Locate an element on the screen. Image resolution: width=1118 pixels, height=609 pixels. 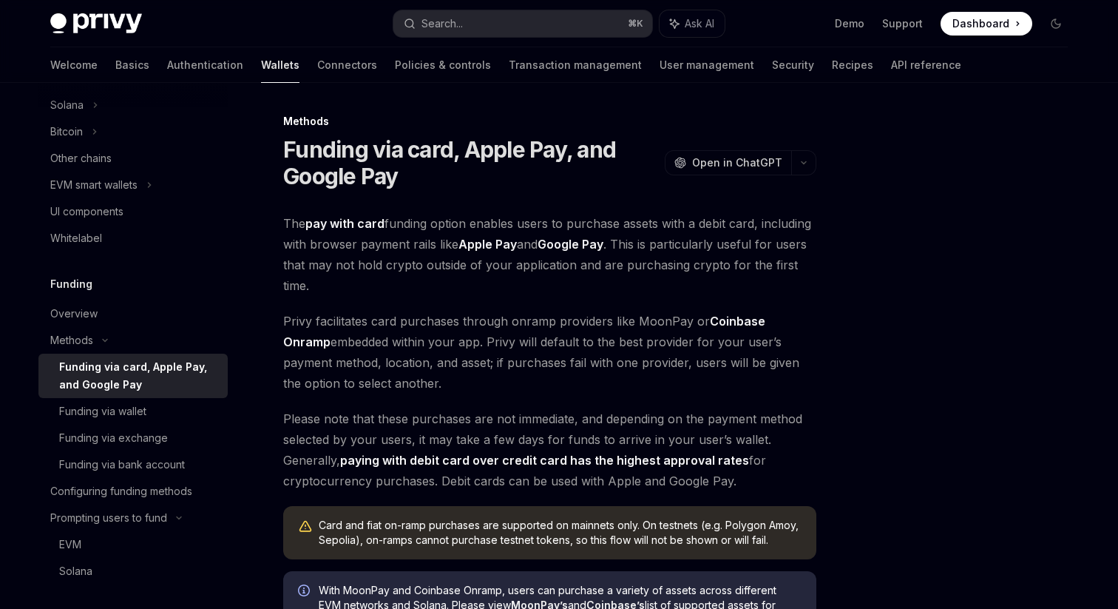
div: Funding via exchange is located at coordinates (113, 438).